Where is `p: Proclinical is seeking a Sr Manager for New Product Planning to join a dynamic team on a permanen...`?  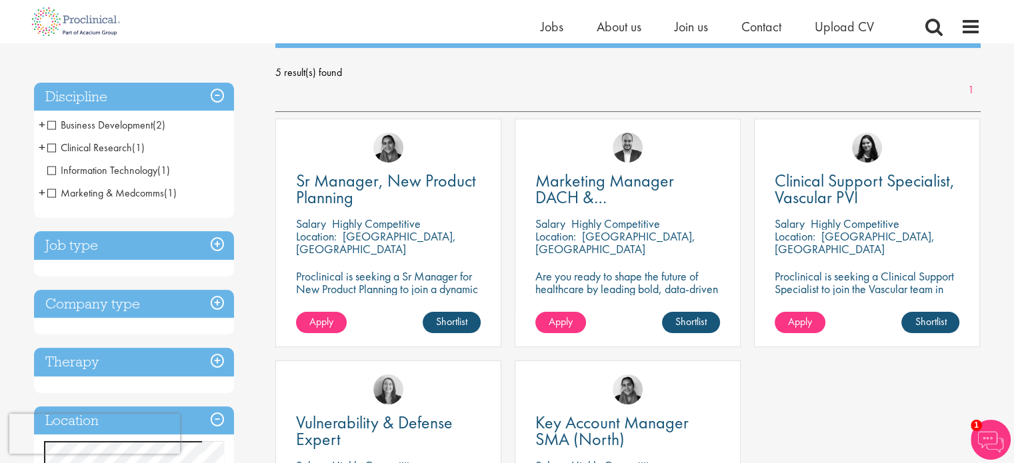 p: Proclinical is seeking a Sr Manager for New Product Planning to join a dynamic team on a permanen... is located at coordinates (388, 289).